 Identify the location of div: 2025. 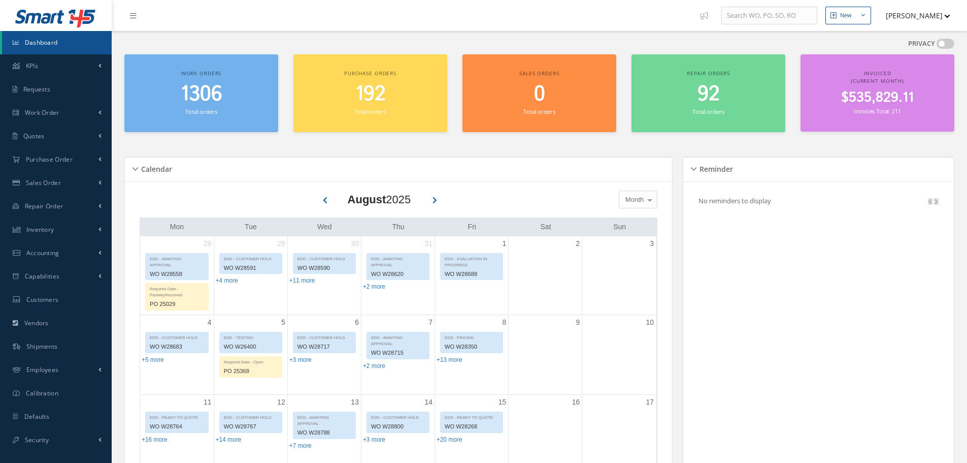
(379, 199).